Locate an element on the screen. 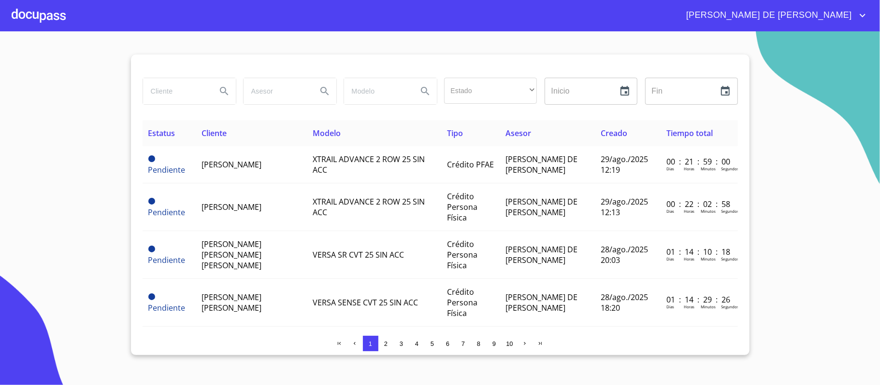 Image resolution: width=880 pixels, height=385 pixels. span: Asesor is located at coordinates (518, 133).